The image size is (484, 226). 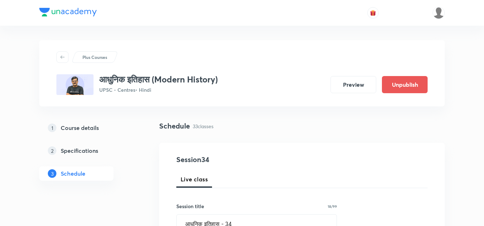 What do you see at coordinates (52, 173) in the screenshot?
I see `p: 3` at bounding box center [52, 173].